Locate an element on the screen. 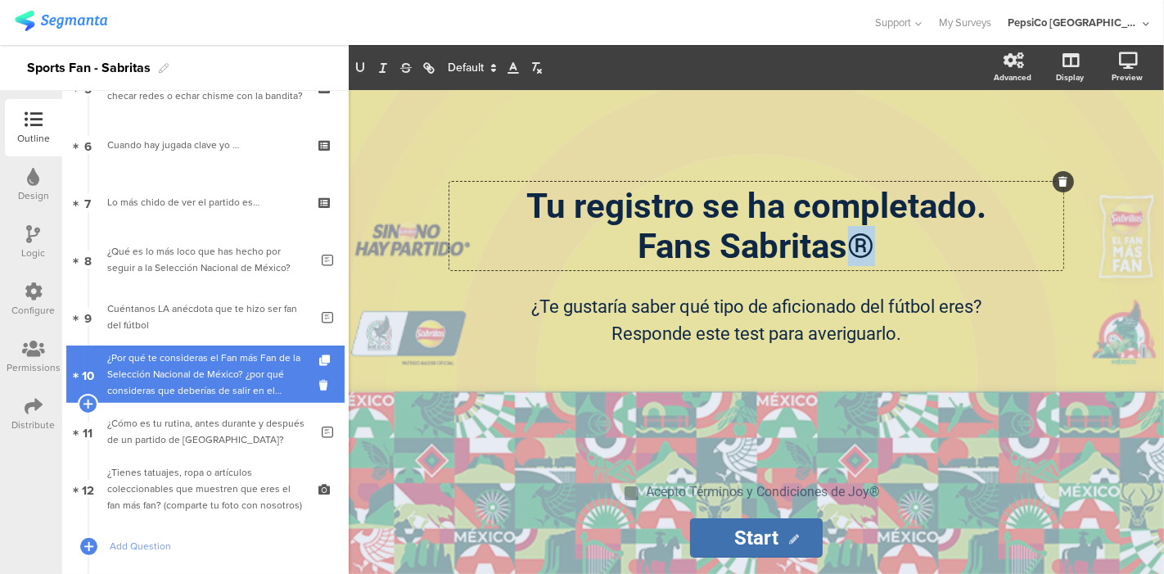  p: Acepto Términos y Condiciones de Joy® is located at coordinates (764, 491).